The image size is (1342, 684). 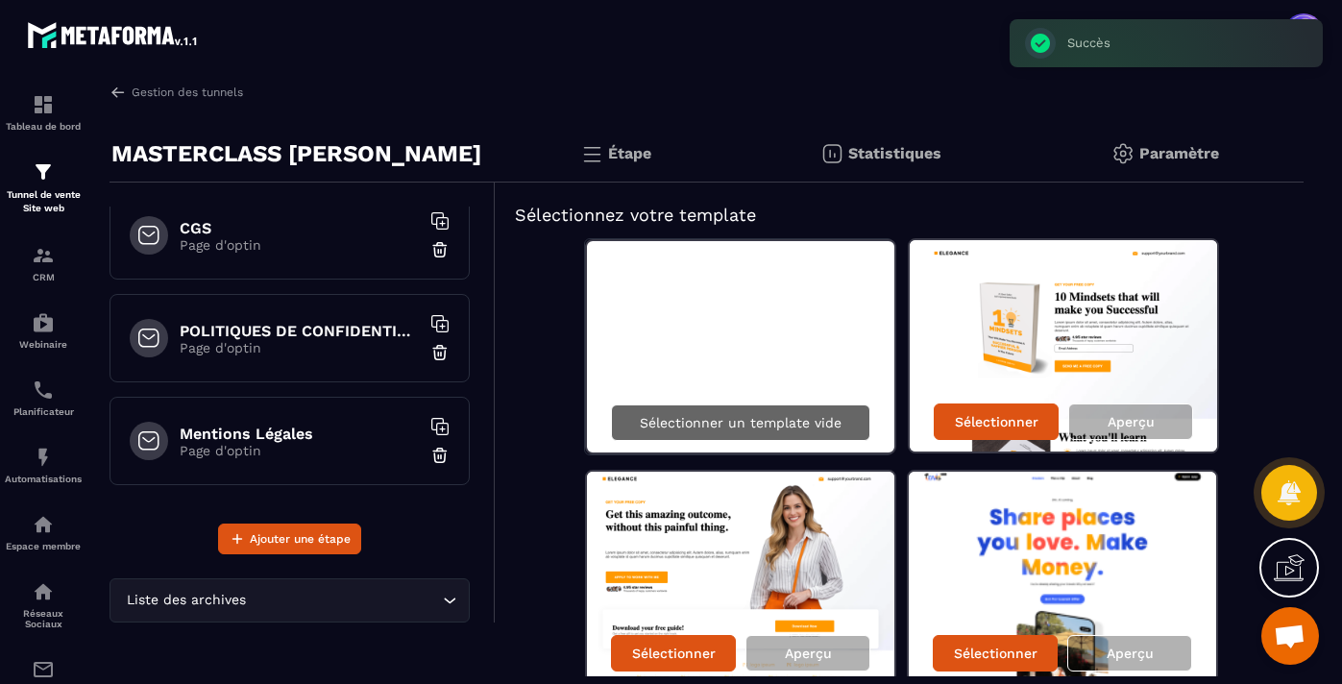 What do you see at coordinates (43, 187) in the screenshot?
I see `a: formationformationTunnel de vente Site web` at bounding box center [43, 187].